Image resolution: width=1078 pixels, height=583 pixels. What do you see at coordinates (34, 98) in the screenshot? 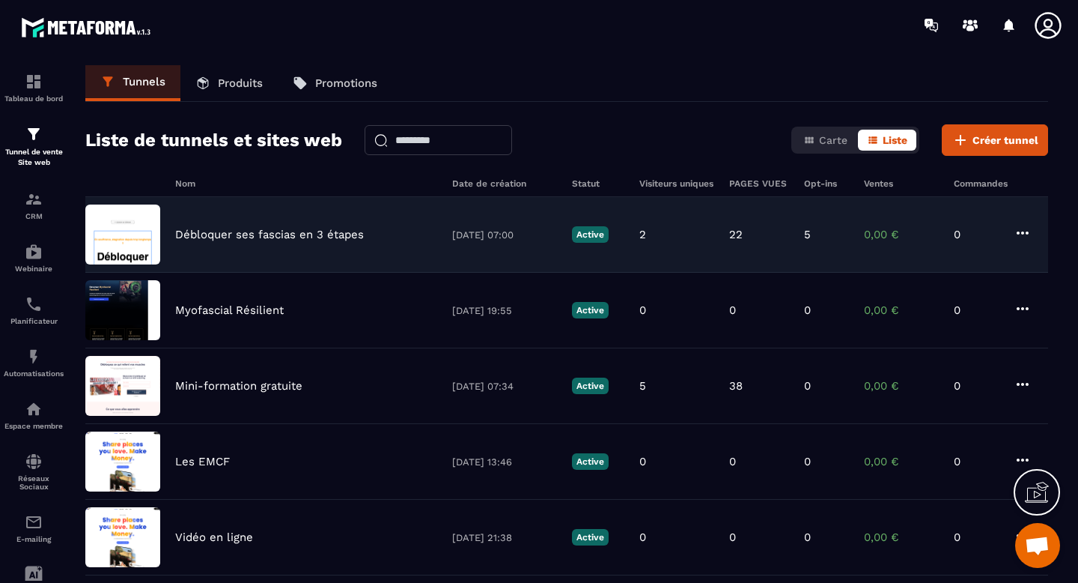
I see `p: Tableau de bord` at bounding box center [34, 98].